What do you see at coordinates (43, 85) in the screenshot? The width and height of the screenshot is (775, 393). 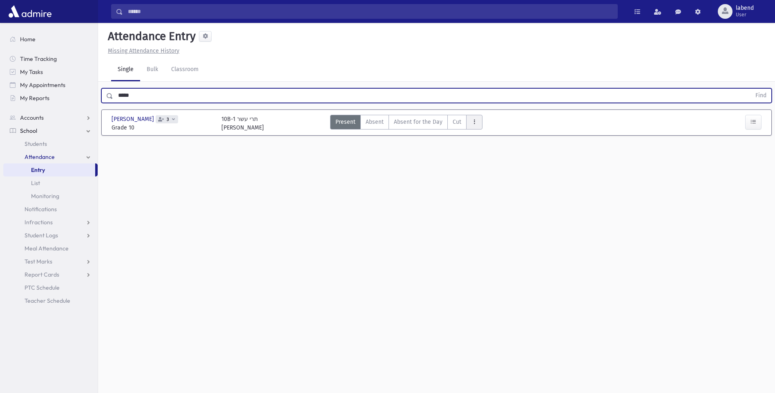 I see `span: My Appointments` at bounding box center [43, 85].